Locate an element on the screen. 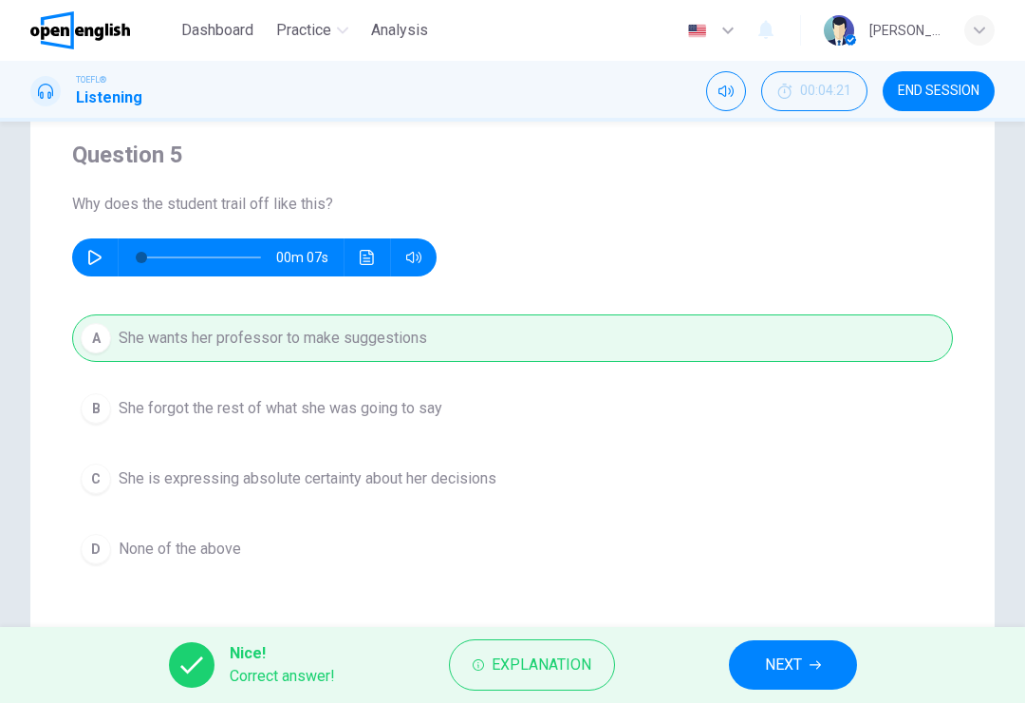  h1: Listening is located at coordinates (109, 98).